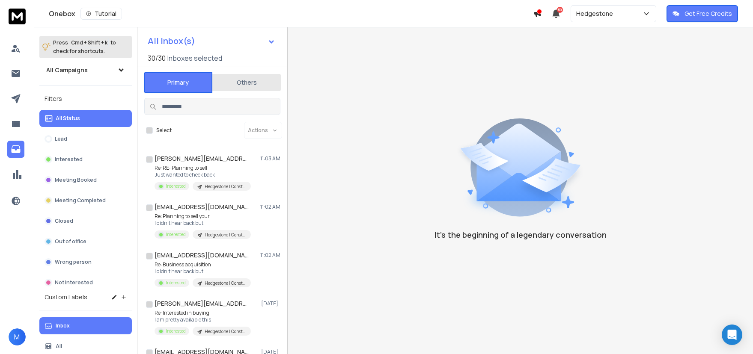 The image size is (753, 354). Describe the element at coordinates (68, 119) in the screenshot. I see `p: All Status` at that location.